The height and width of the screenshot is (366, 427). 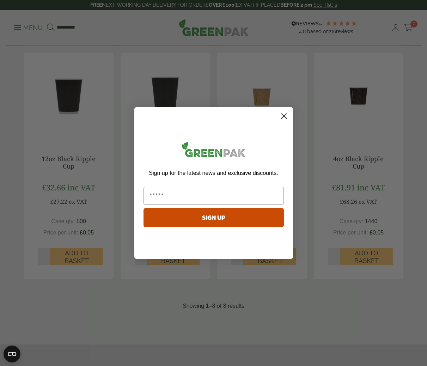 I want to click on button: Close dialog, so click(x=284, y=116).